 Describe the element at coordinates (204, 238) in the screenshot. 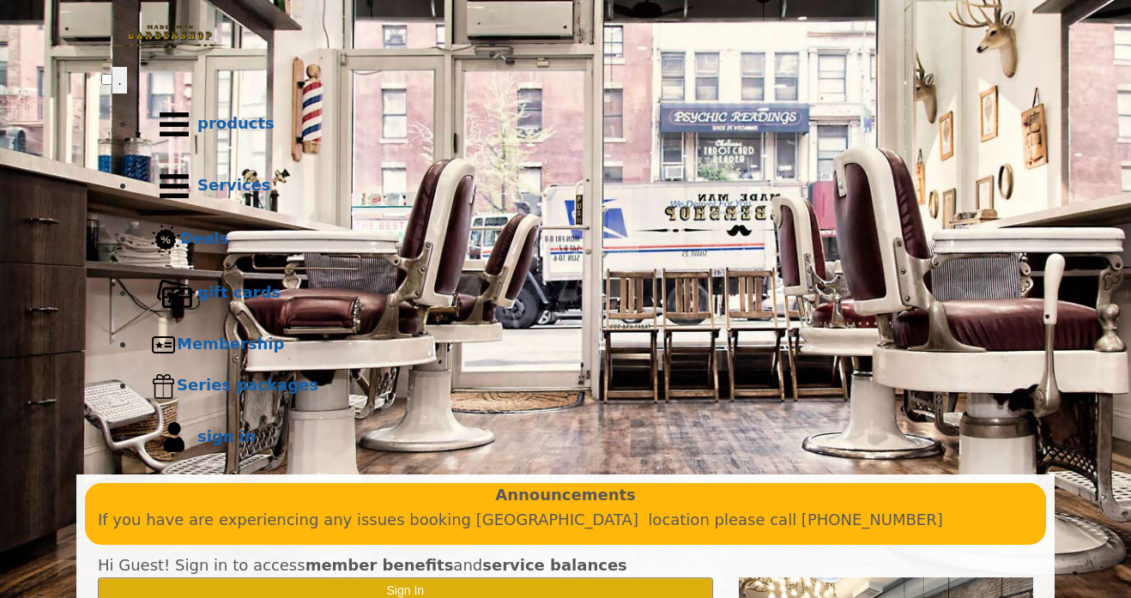

I see `b: Deals` at that location.